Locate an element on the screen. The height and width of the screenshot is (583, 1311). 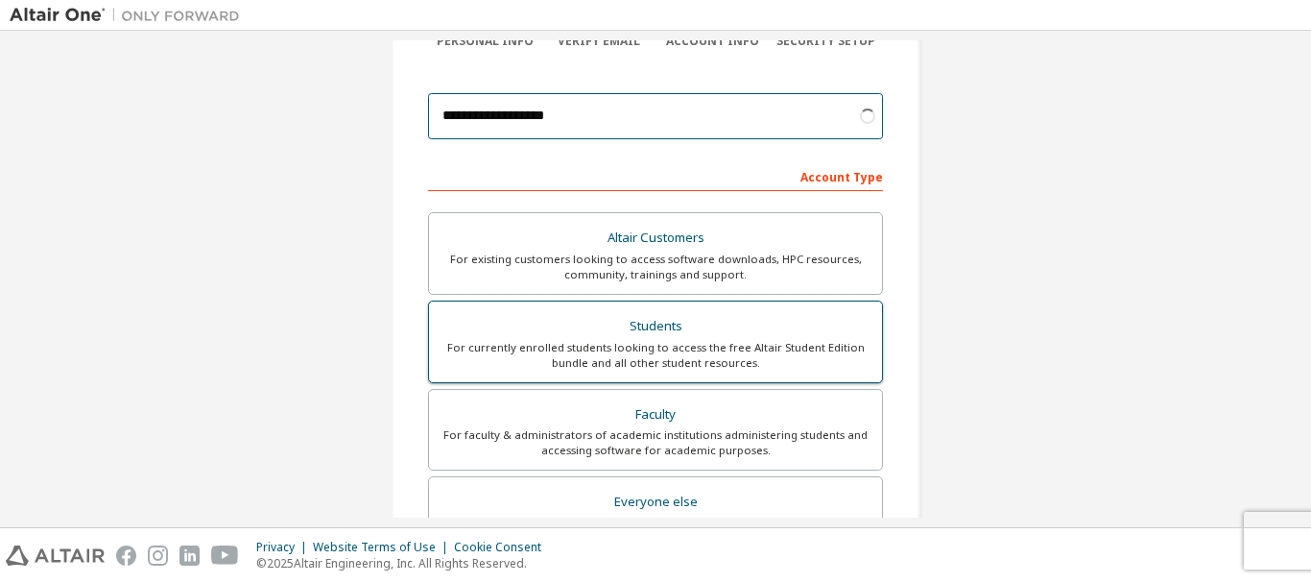
div: For currently enrolled students looking to access the free Altair Student Edition bundle and all ... is located at coordinates (656, 355).